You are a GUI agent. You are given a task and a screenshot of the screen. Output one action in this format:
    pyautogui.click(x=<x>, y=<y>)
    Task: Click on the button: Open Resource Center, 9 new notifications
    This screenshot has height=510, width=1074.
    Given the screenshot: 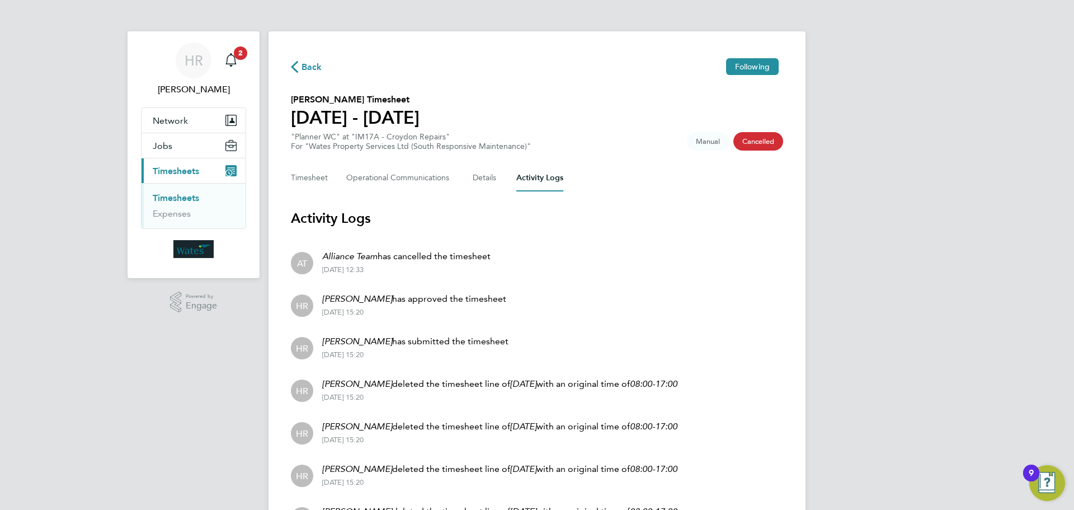 What is the action you would take?
    pyautogui.click(x=1047, y=483)
    